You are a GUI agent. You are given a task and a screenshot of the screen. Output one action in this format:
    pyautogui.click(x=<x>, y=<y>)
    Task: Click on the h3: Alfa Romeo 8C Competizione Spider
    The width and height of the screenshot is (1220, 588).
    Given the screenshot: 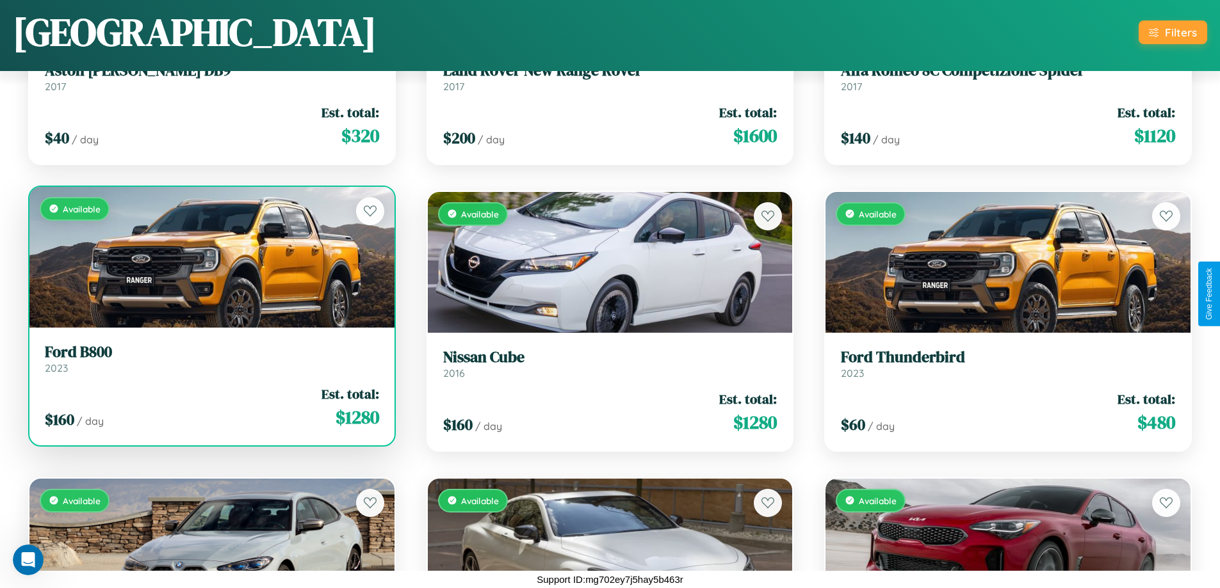 What is the action you would take?
    pyautogui.click(x=1008, y=70)
    